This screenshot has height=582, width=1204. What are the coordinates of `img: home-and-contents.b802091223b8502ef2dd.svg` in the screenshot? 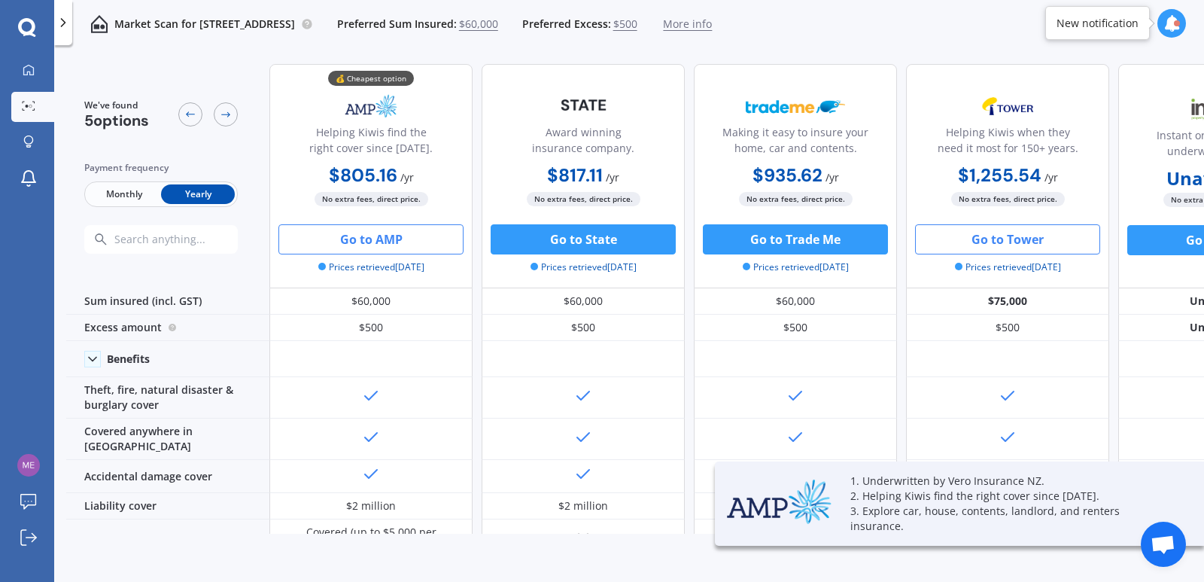 It's located at (99, 24).